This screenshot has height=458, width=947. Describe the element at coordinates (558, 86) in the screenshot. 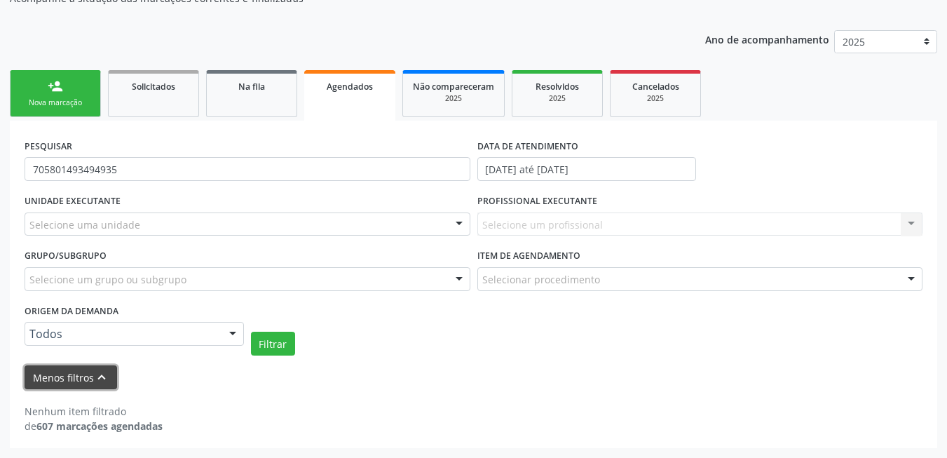

I see `span: Resolvidos` at that location.